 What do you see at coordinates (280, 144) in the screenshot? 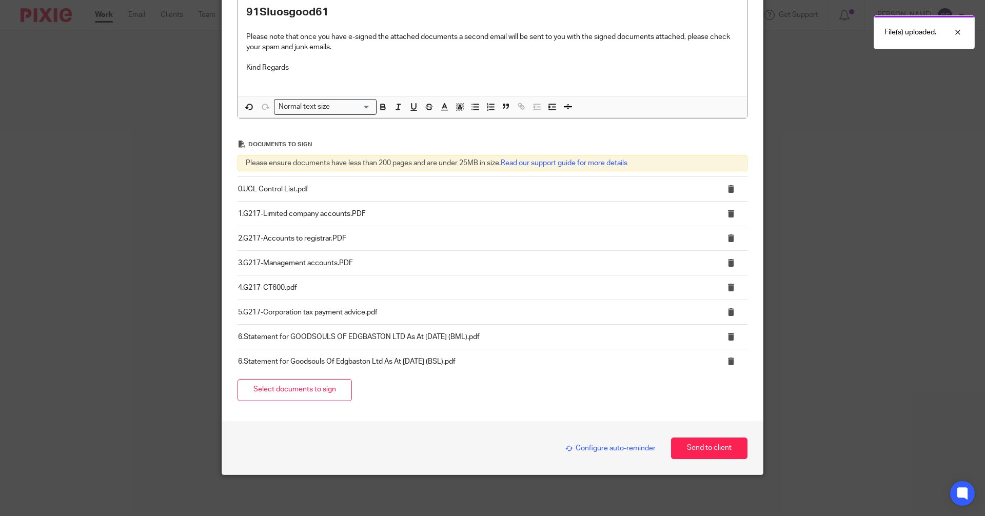
I see `span: Documents to sign` at bounding box center [280, 144].